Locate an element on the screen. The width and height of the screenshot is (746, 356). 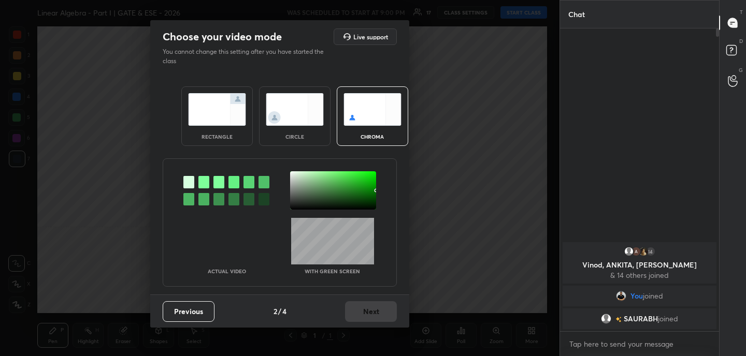
button: Previous is located at coordinates (188, 312).